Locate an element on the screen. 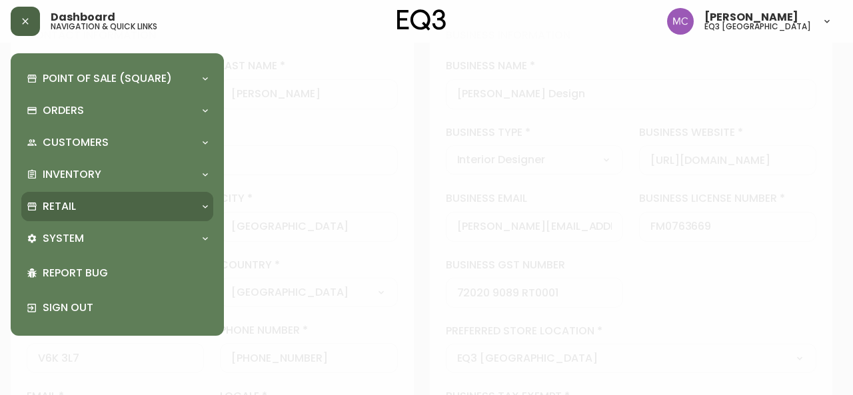 The width and height of the screenshot is (853, 395). div: System is located at coordinates (117, 239).